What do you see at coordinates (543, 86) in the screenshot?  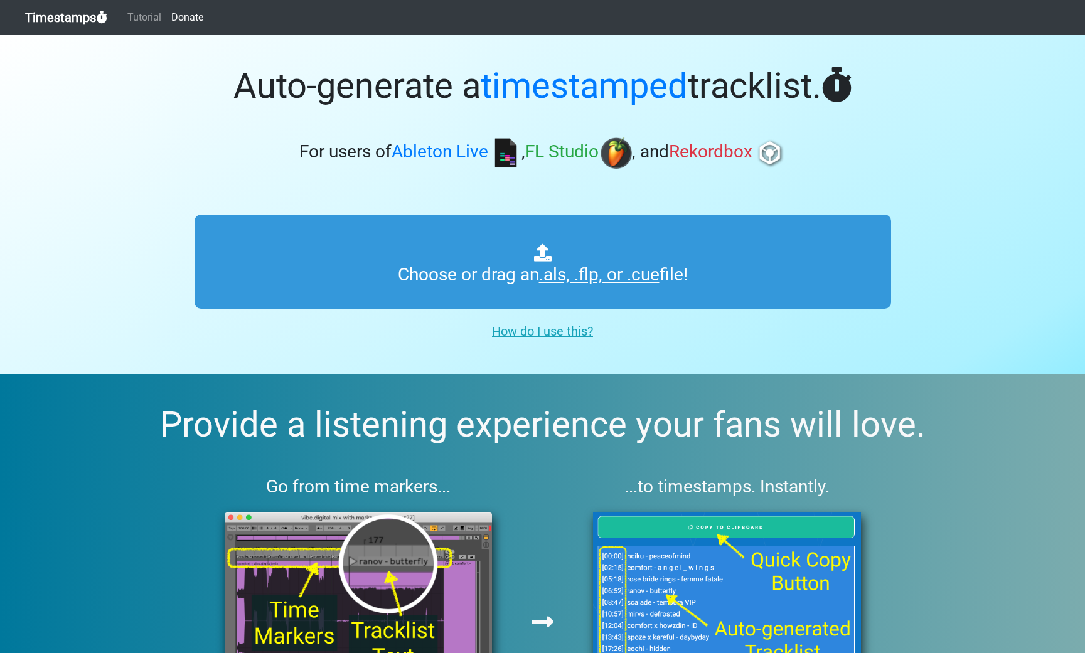 I see `h1: Auto-generate a tracklist.` at bounding box center [543, 86].